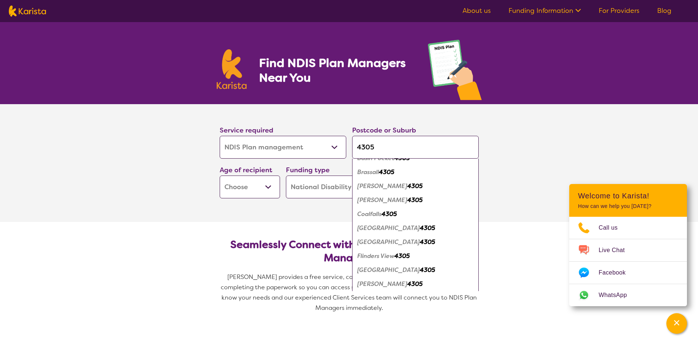 The height and width of the screenshot is (343, 698). What do you see at coordinates (415, 186) in the screenshot?
I see `div: Bremer 4305` at bounding box center [415, 186].